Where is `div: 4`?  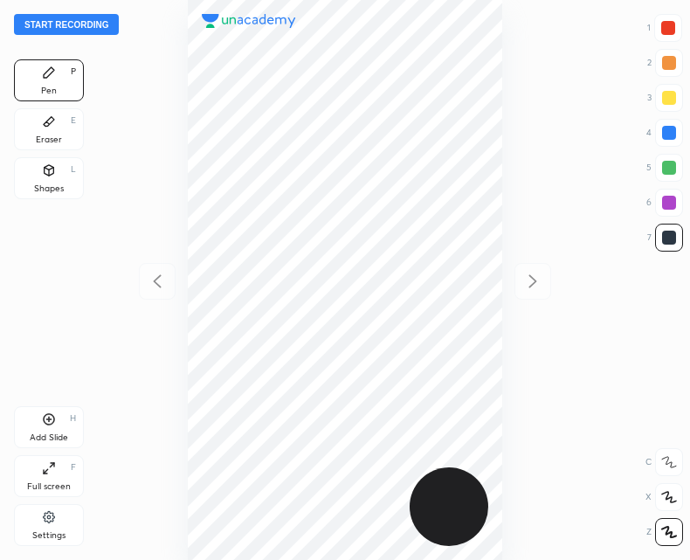
div: 4 is located at coordinates (665, 133).